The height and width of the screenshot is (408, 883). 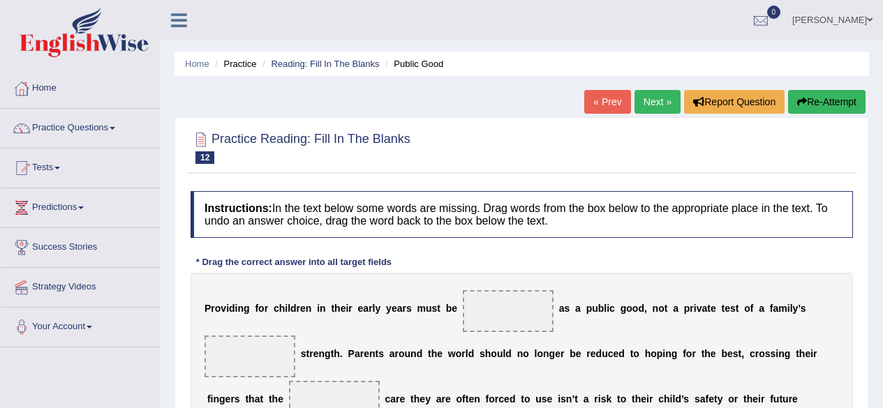 I want to click on a: Home, so click(x=80, y=87).